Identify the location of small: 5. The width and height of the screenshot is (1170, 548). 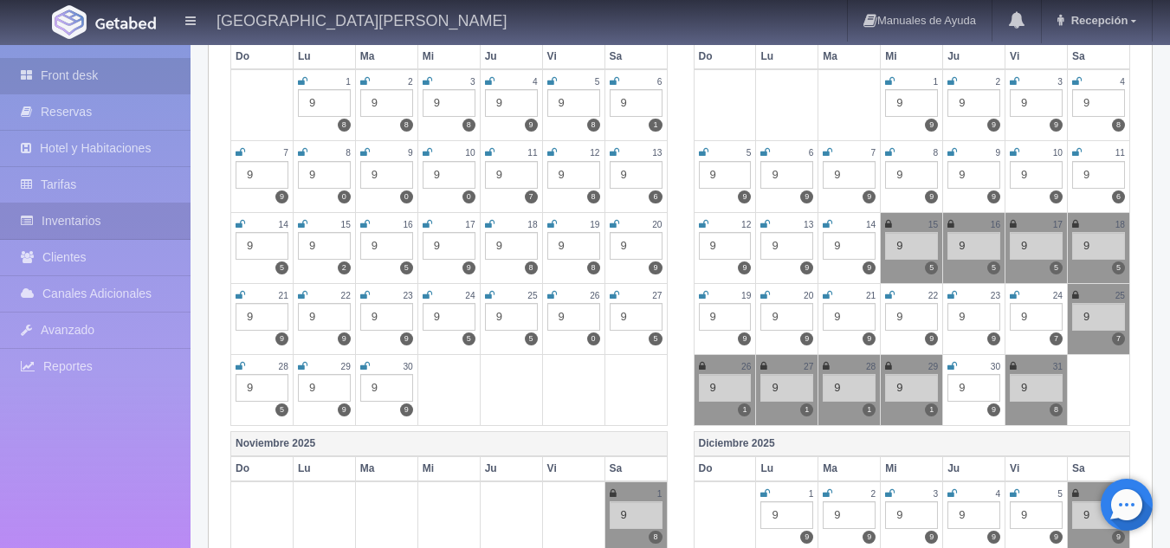
(749, 152).